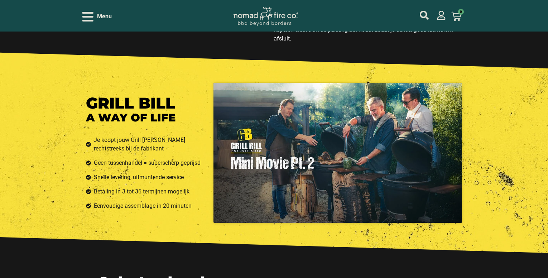 The height and width of the screenshot is (278, 548). Describe the element at coordinates (97, 16) in the screenshot. I see `div: Open/Close Menu` at that location.